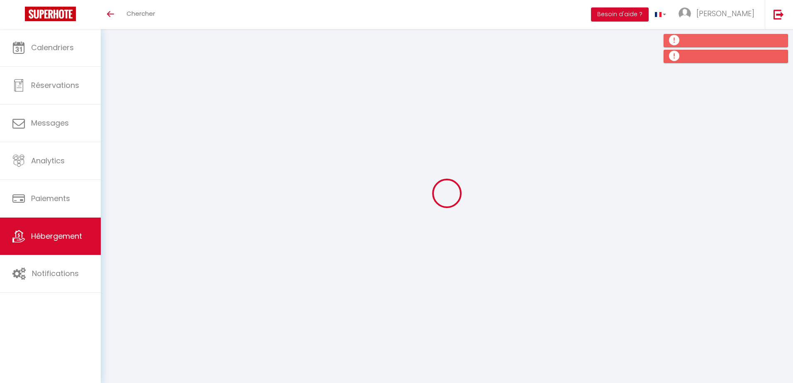 The height and width of the screenshot is (383, 793). Describe the element at coordinates (52, 47) in the screenshot. I see `span: Calendriers` at that location.